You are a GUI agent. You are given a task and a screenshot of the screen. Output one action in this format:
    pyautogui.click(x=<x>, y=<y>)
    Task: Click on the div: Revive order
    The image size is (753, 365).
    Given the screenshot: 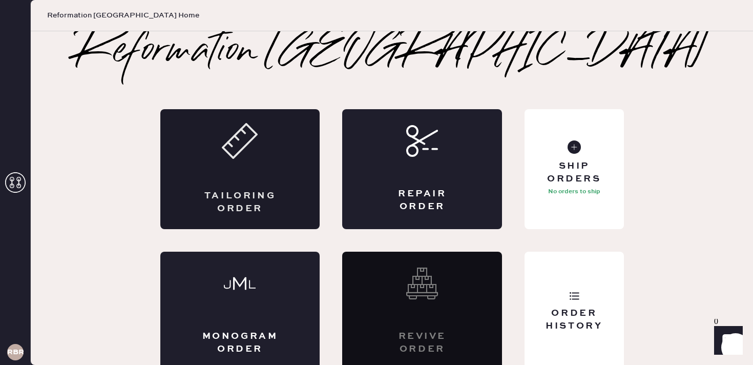 What is the action you would take?
    pyautogui.click(x=422, y=343)
    